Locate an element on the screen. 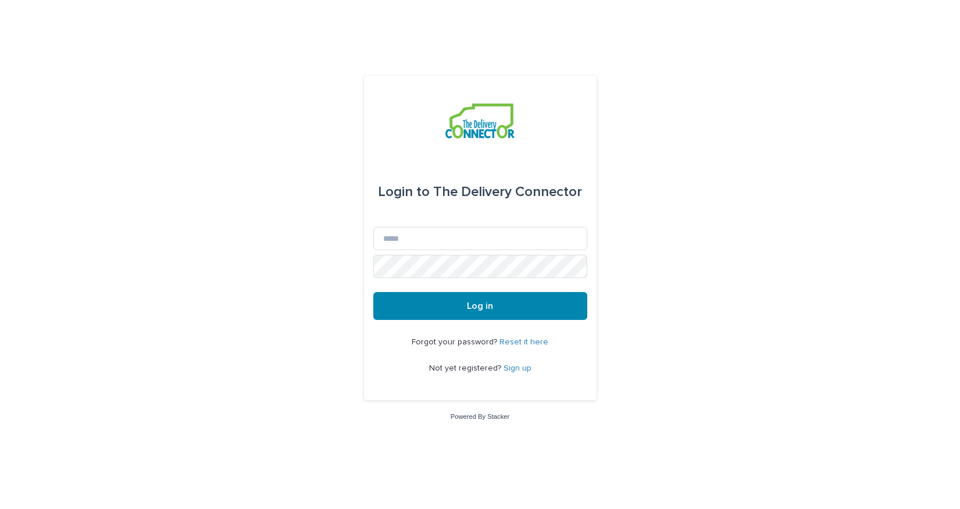  span: Not yet registered? is located at coordinates (466, 368).